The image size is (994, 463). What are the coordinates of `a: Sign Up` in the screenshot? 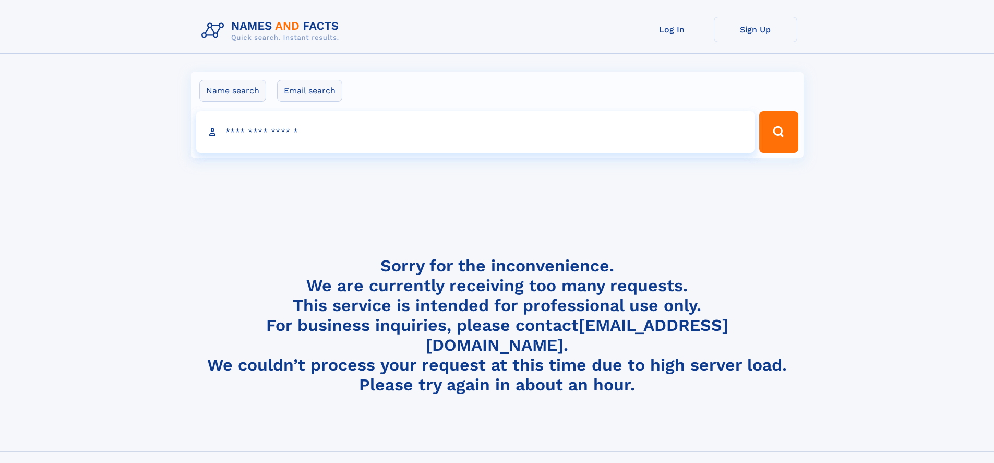 It's located at (755, 29).